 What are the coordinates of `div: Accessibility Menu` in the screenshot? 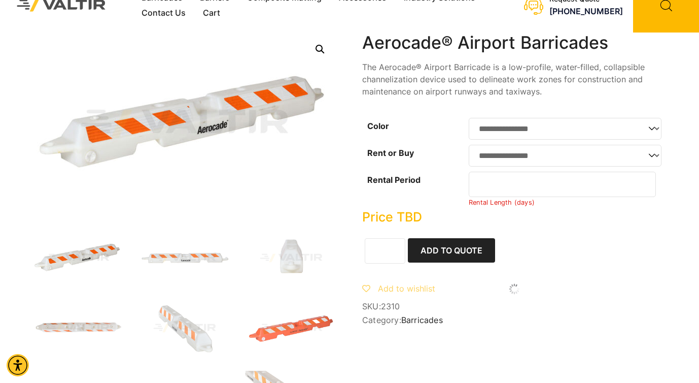 It's located at (18, 365).